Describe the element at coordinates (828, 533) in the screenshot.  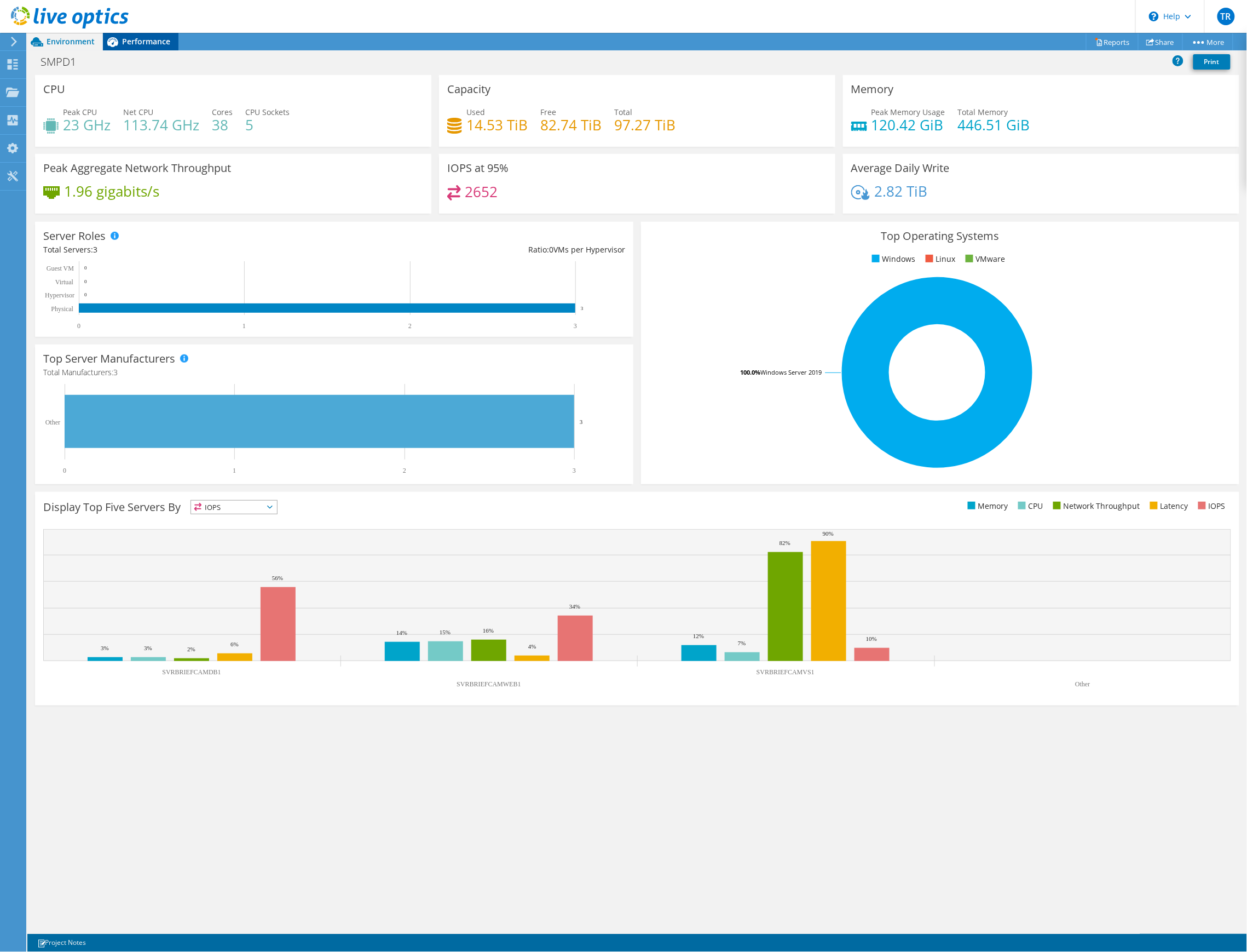
I see `text: 90%` at that location.